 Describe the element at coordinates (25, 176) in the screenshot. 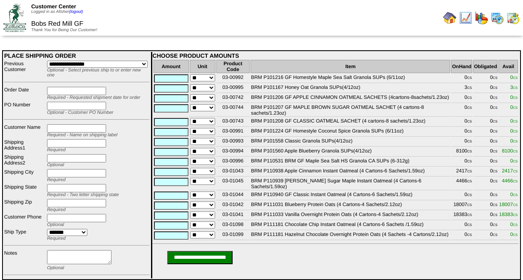

I see `td: Shipping City` at that location.